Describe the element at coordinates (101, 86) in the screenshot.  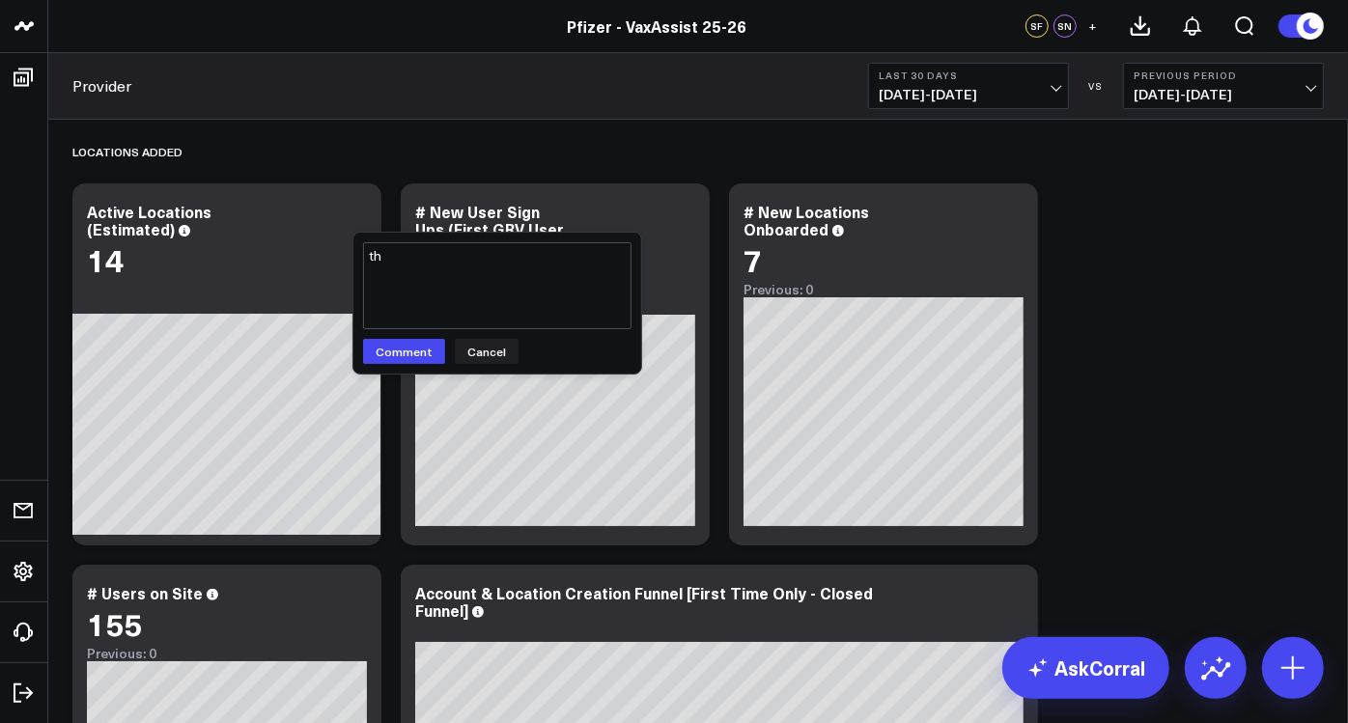
I see `a: Provider` at that location.